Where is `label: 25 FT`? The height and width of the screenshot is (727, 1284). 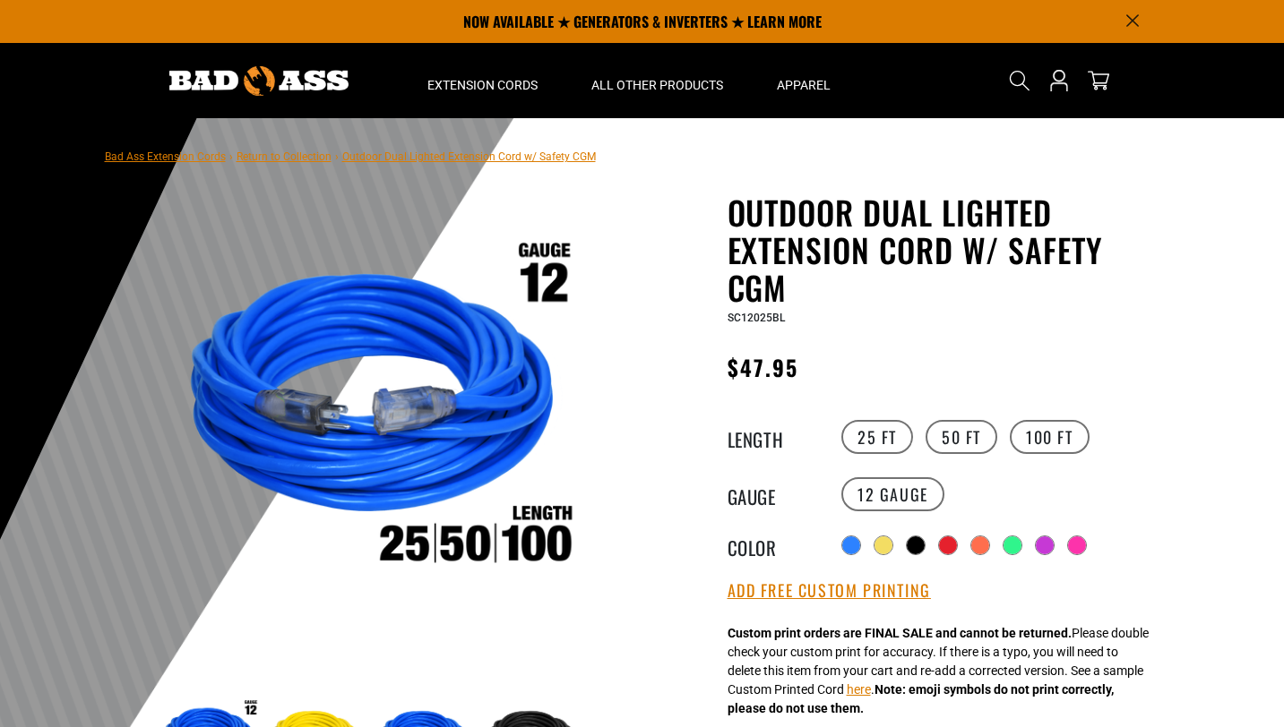 label: 25 FT is located at coordinates (877, 437).